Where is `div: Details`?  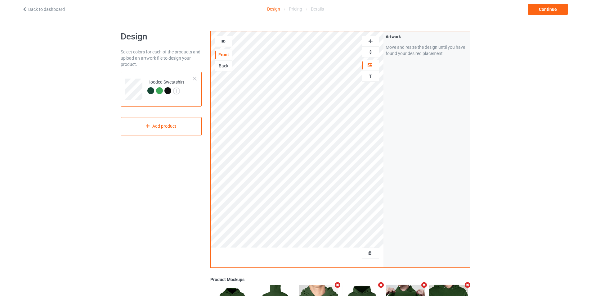 div: Details is located at coordinates (317, 9).